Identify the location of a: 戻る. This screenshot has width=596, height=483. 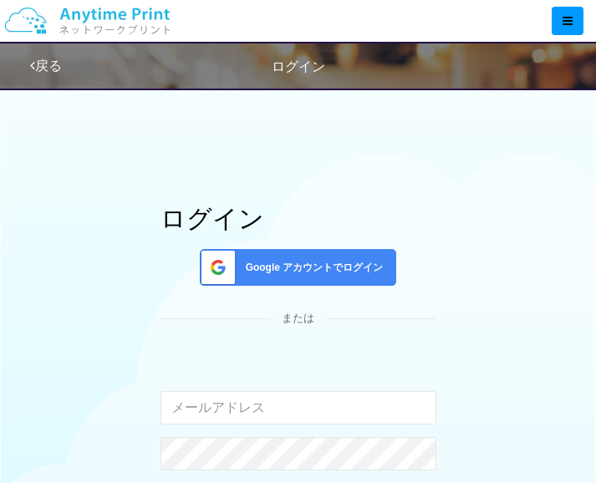
(46, 65).